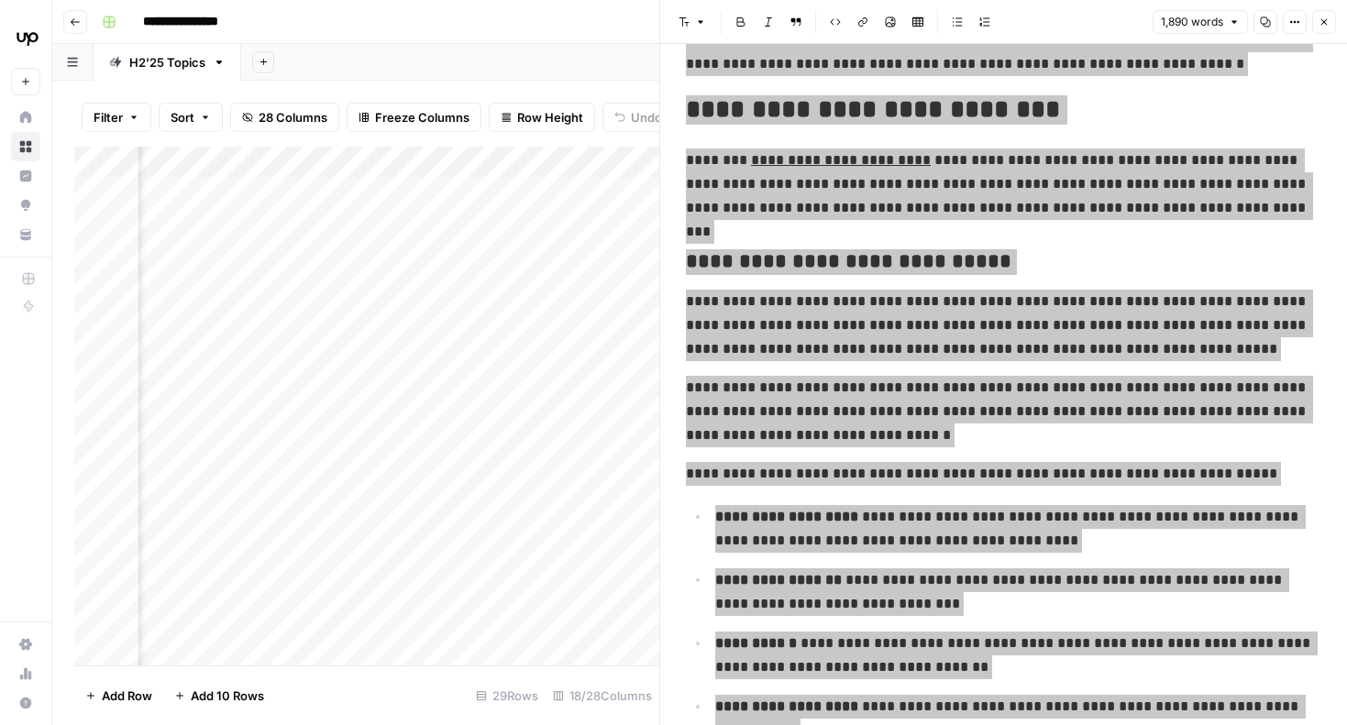  Describe the element at coordinates (550, 117) in the screenshot. I see `span: Row Height` at that location.